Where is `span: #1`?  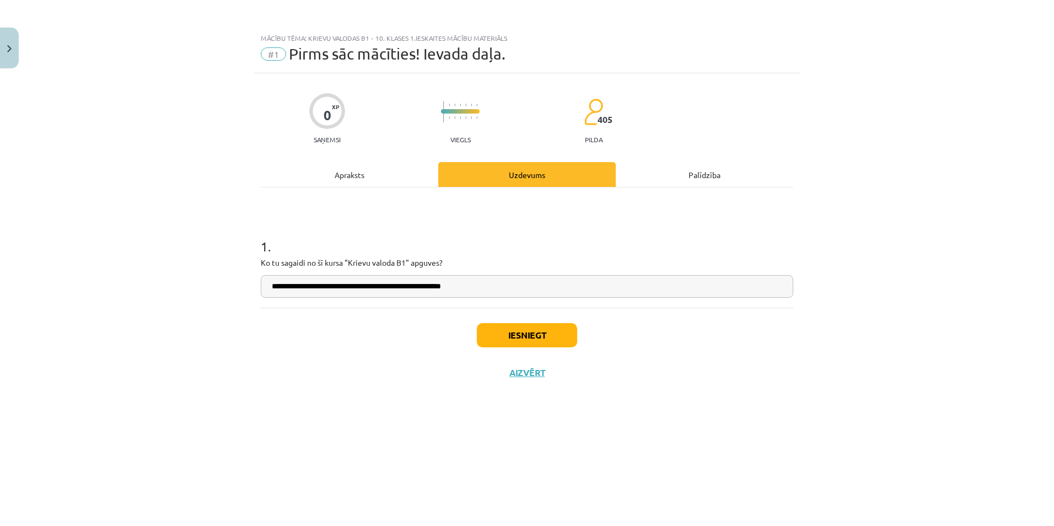 span: #1 is located at coordinates (273, 54).